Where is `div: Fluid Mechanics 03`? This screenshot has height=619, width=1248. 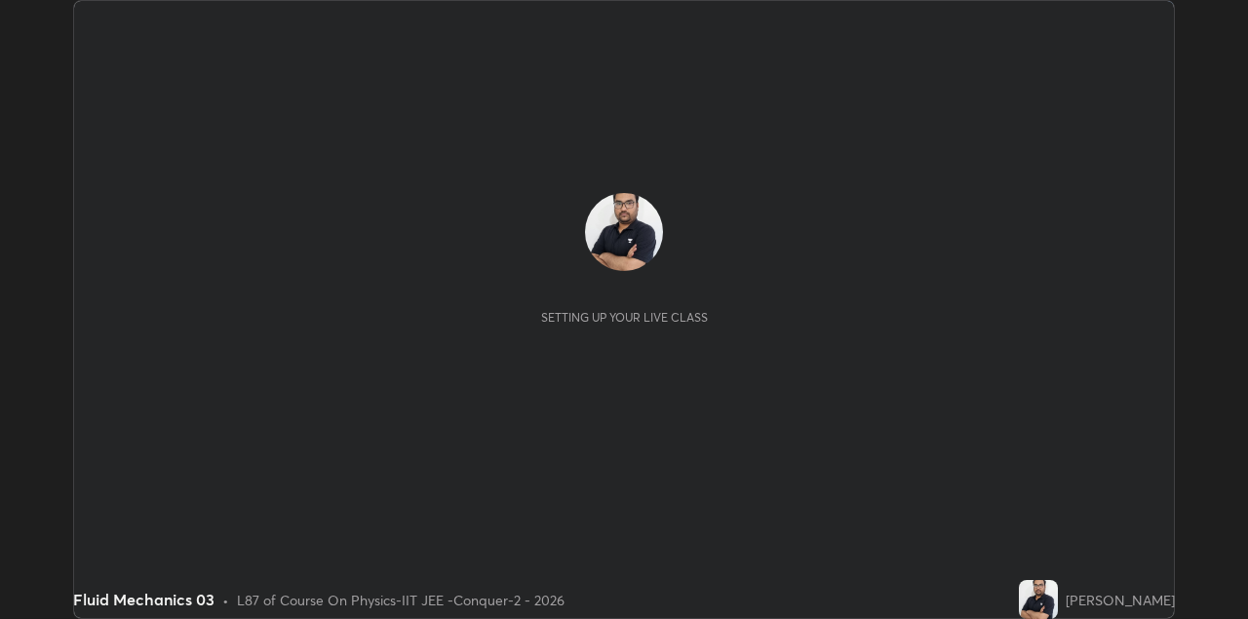
div: Fluid Mechanics 03 is located at coordinates (143, 600).